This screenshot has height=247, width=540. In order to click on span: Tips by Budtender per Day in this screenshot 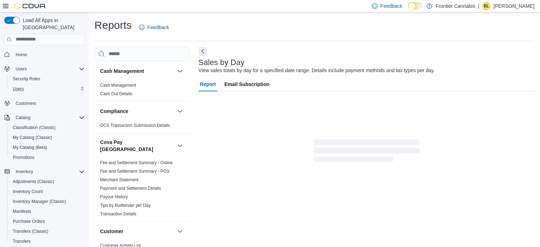, I will do `click(125, 205)`.